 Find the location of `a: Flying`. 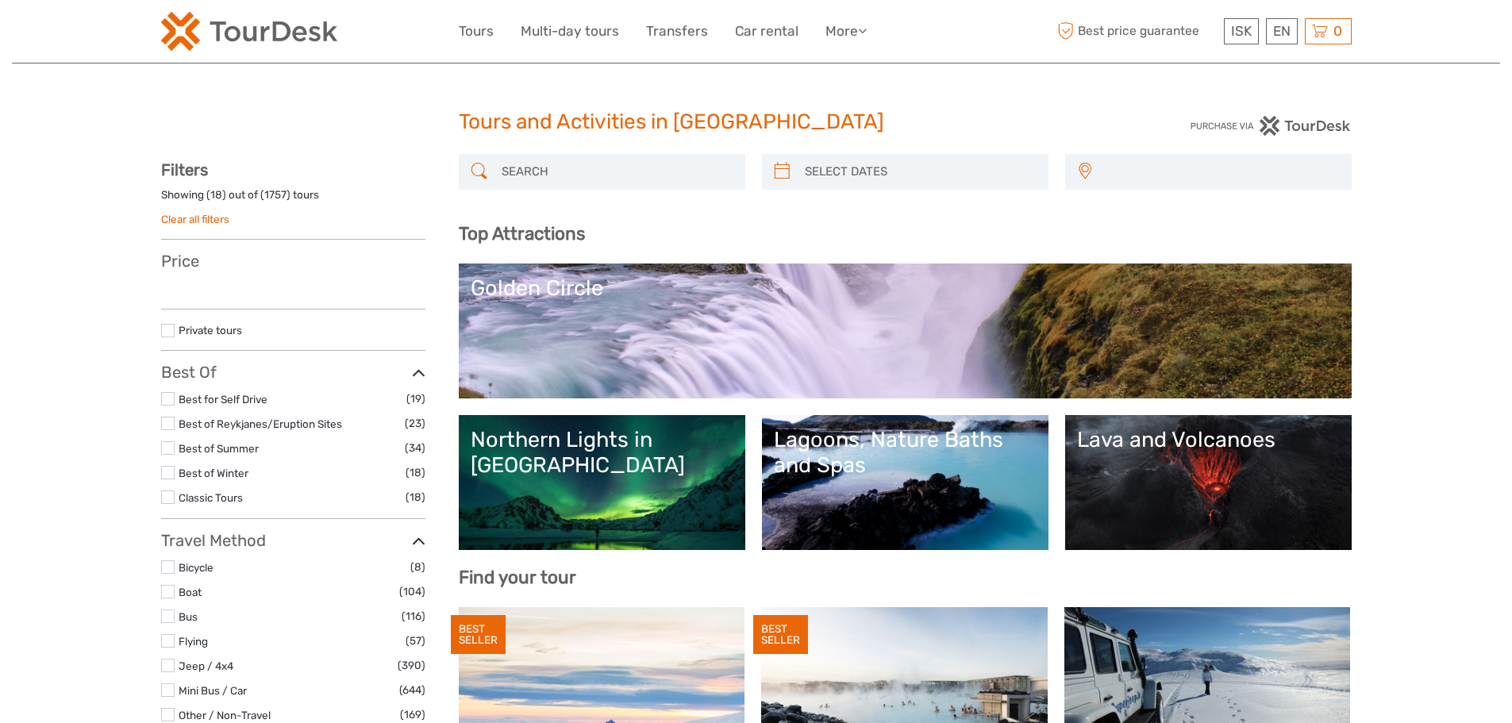

a: Flying is located at coordinates (193, 641).